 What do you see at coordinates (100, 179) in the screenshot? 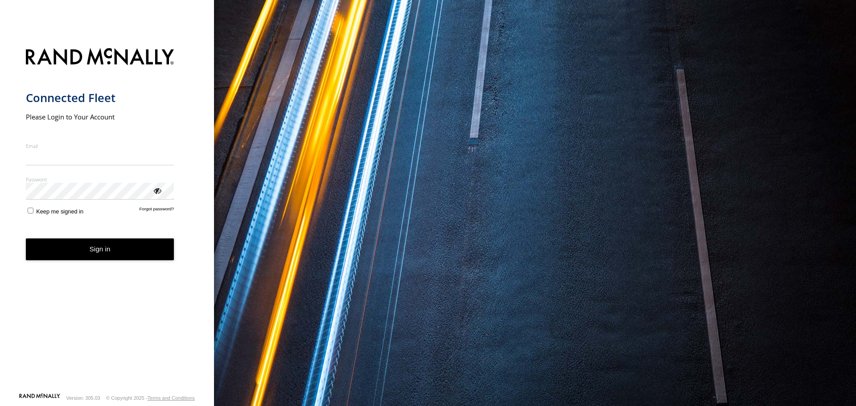
I see `label: Password` at bounding box center [100, 179].